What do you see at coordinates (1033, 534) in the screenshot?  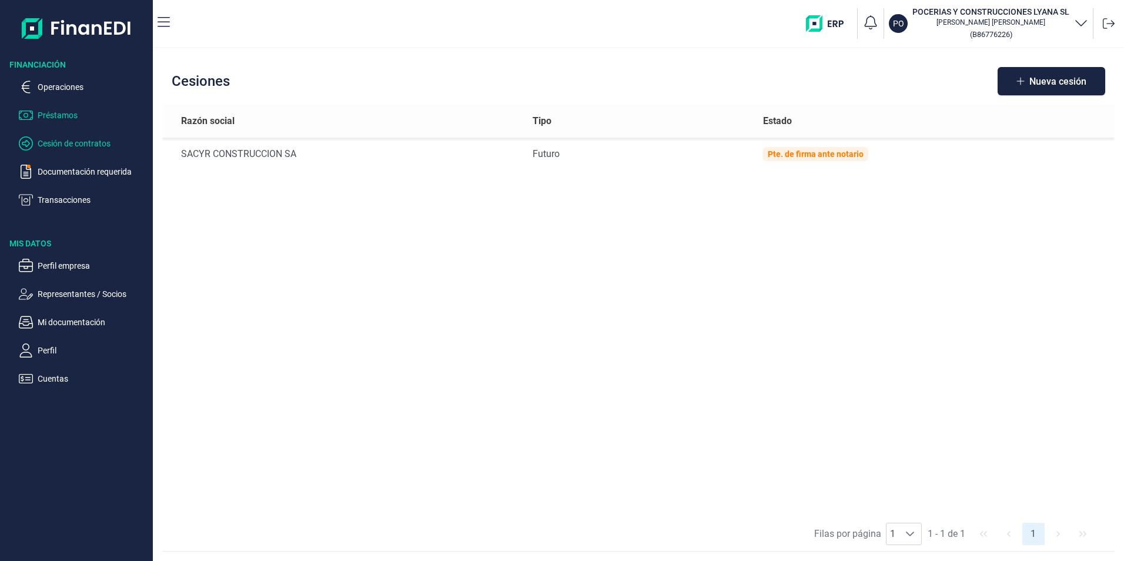 I see `button: Page 1` at bounding box center [1033, 534].